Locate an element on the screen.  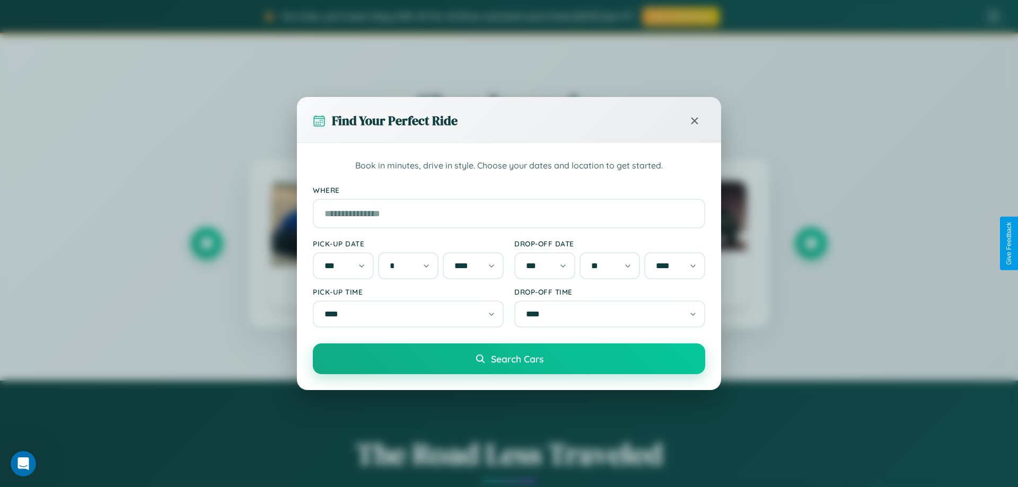
label: Drop-off Time is located at coordinates (610, 292).